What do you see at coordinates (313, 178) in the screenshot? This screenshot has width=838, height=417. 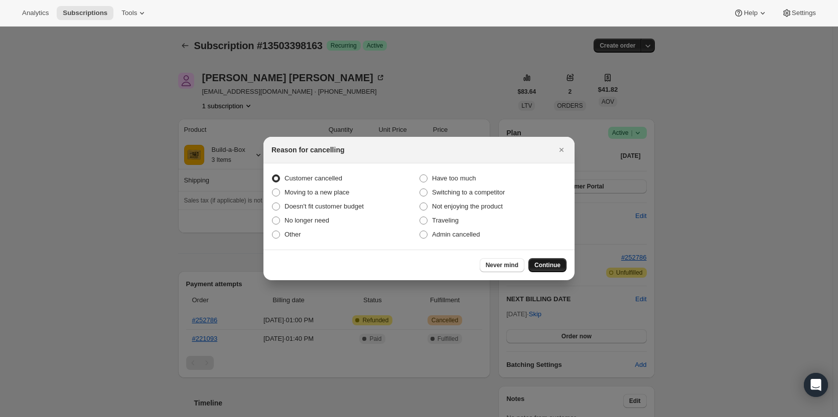 I see `span: Customer cancelled` at bounding box center [313, 178].